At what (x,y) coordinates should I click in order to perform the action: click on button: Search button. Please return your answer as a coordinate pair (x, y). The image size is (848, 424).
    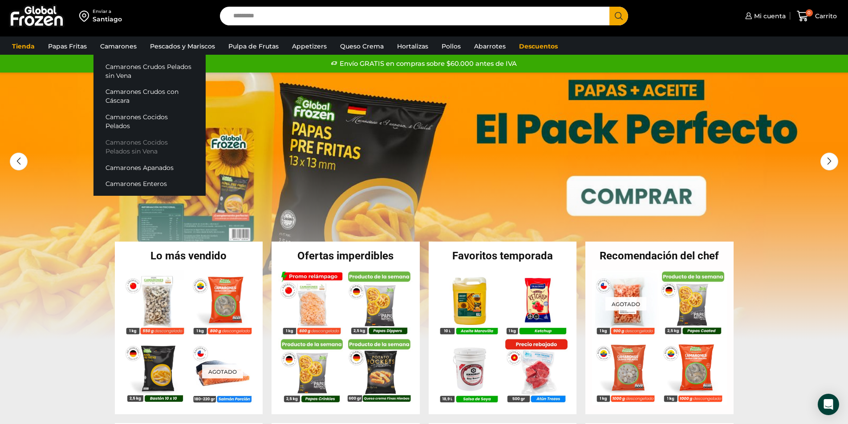
    Looking at the image, I should click on (619, 16).